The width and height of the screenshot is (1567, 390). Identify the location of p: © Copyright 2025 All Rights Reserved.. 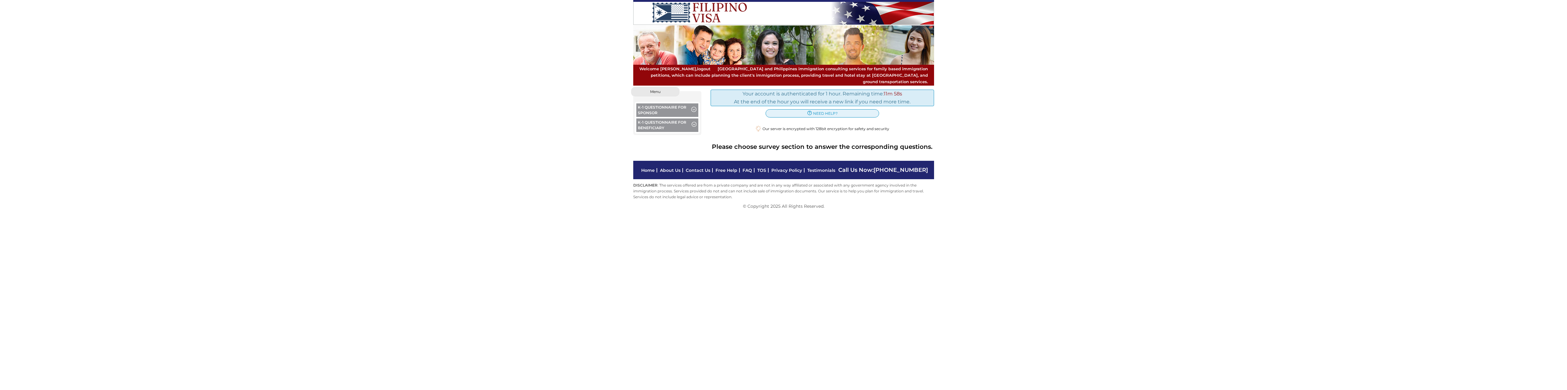
(783, 206).